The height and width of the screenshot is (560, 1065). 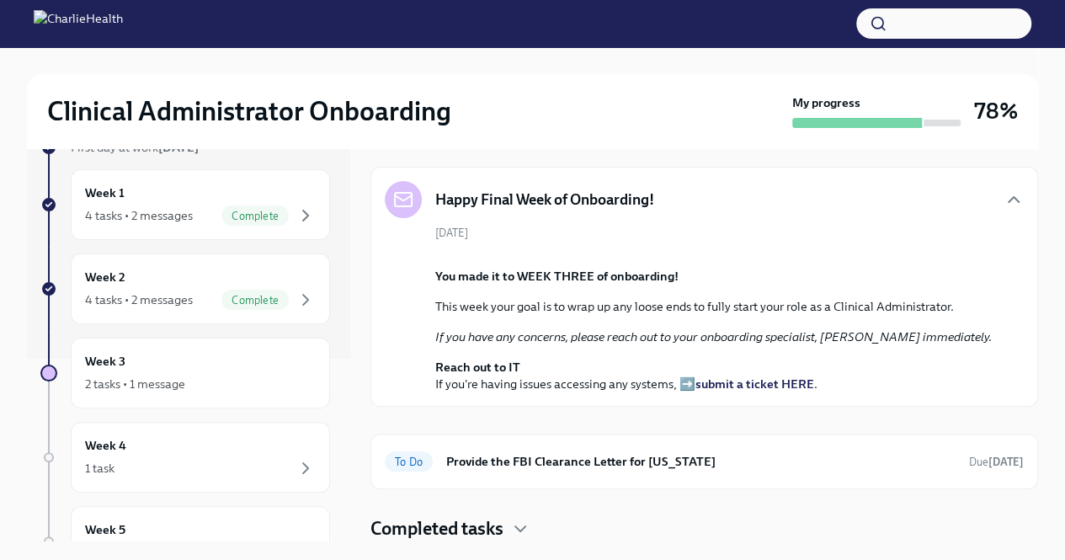 What do you see at coordinates (826, 103) in the screenshot?
I see `strong: My progress` at bounding box center [826, 103].